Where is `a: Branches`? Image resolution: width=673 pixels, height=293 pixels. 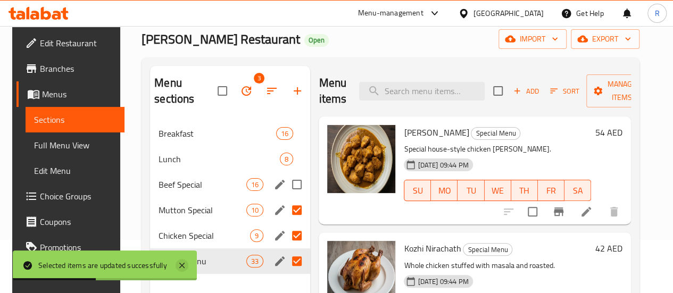
a: Branches is located at coordinates (70, 69).